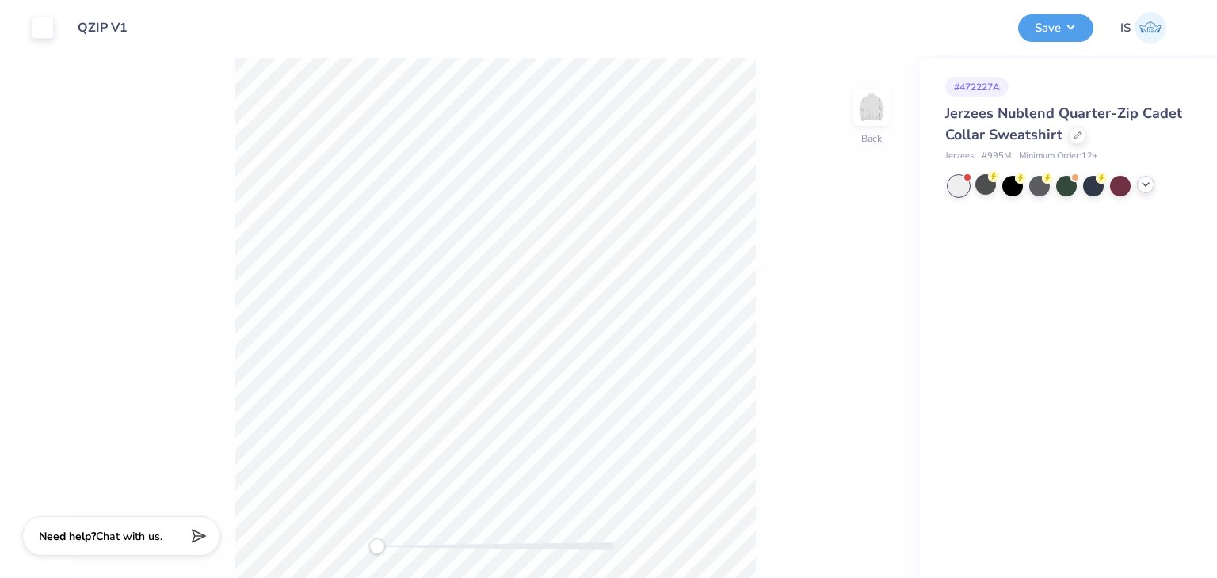 This screenshot has height=578, width=1217. Describe the element at coordinates (1143, 28) in the screenshot. I see `a: IS` at that location.